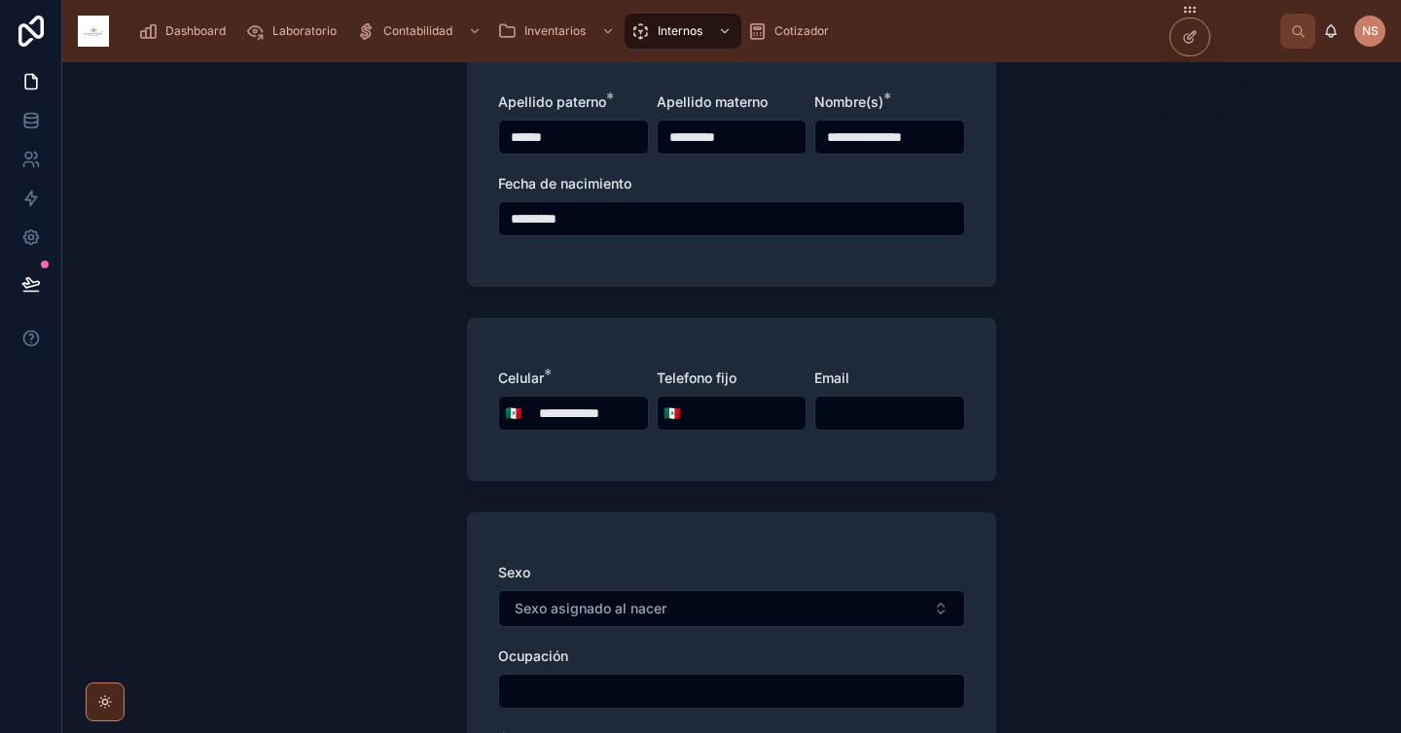  What do you see at coordinates (702, 31) in the screenshot?
I see `div: scrollable content` at bounding box center [702, 31].